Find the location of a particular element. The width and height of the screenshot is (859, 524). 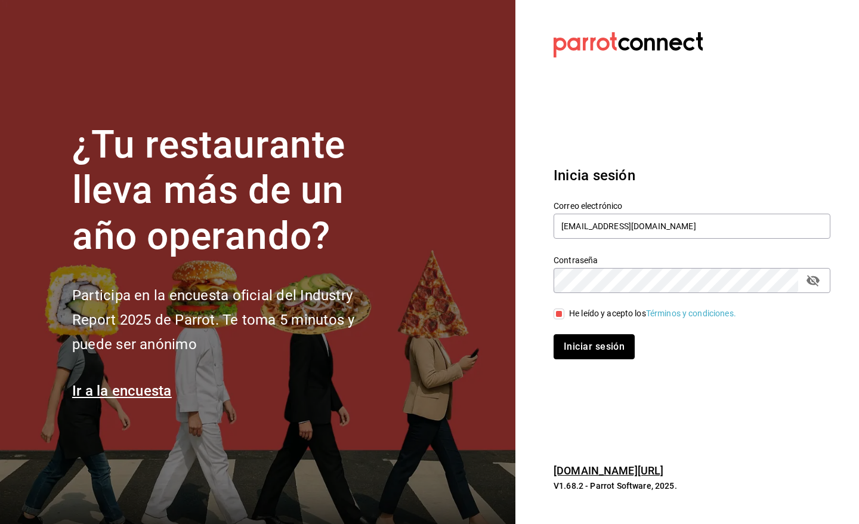

div: He leído y acepto los is located at coordinates (653, 313).